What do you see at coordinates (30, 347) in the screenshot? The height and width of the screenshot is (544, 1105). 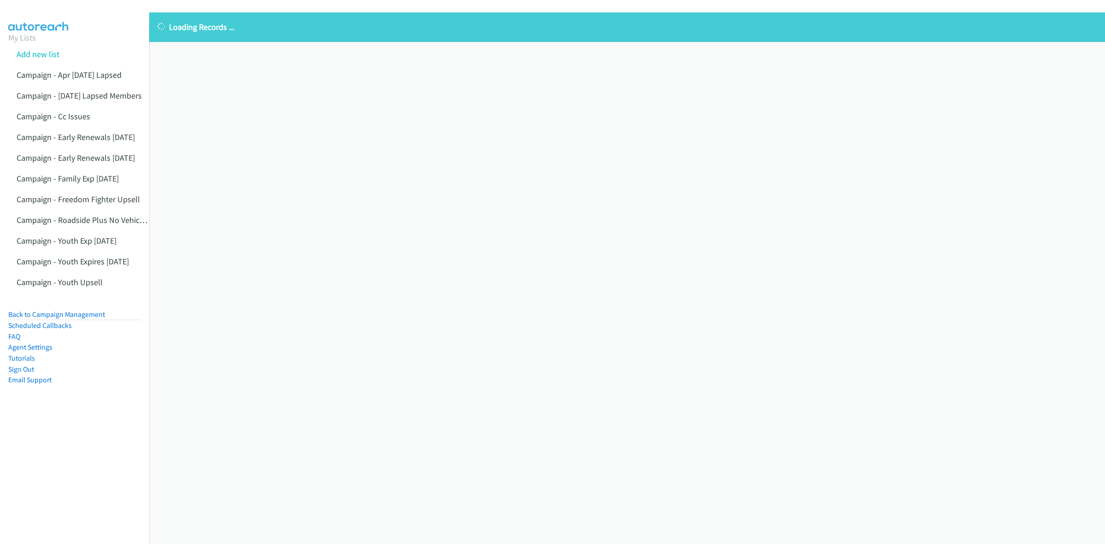 I see `a: Agent Settings` at bounding box center [30, 347].